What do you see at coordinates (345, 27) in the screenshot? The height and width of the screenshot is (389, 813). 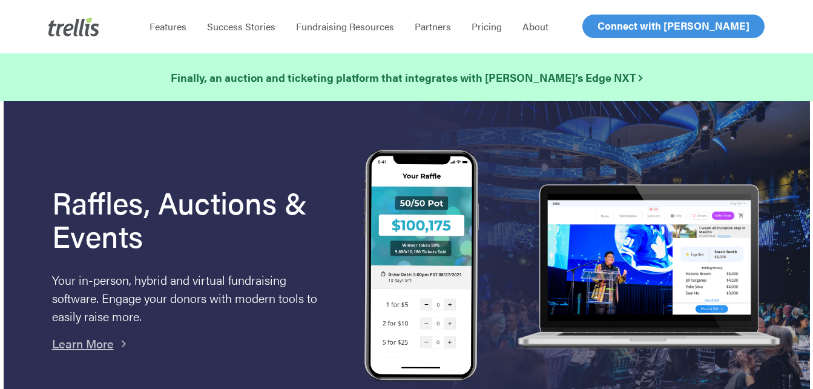 I see `a: Fundraising Resources` at bounding box center [345, 27].